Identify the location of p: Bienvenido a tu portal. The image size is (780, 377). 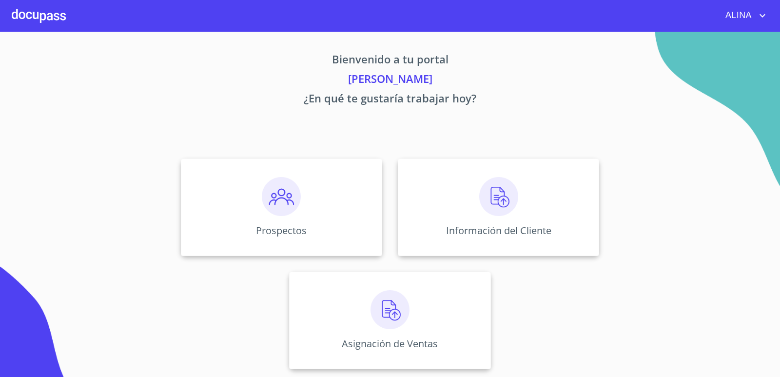
(390, 61).